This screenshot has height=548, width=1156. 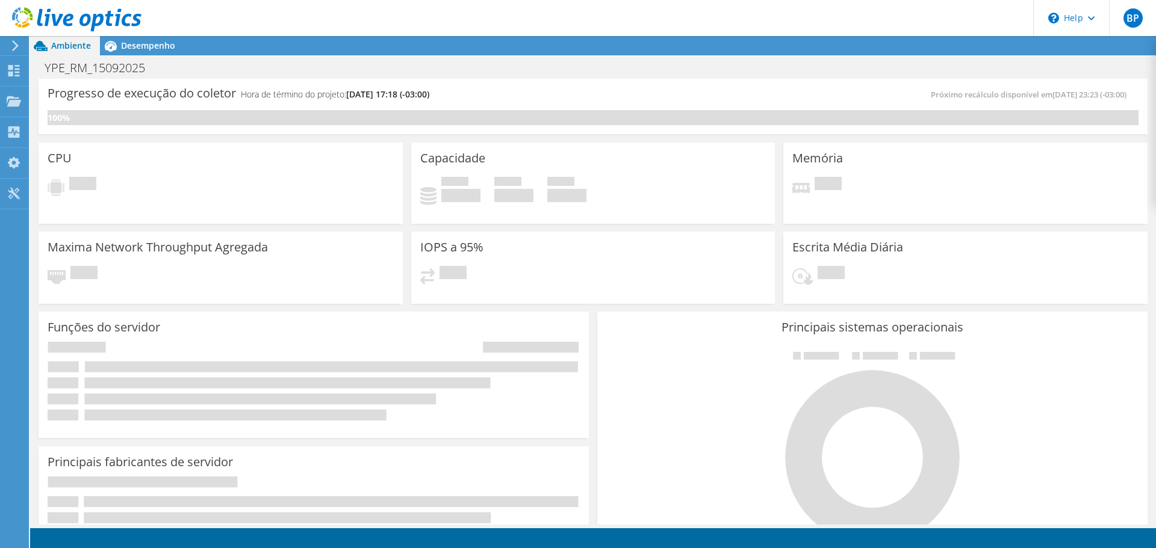 I want to click on h3: Principais sistemas operacionais, so click(x=872, y=327).